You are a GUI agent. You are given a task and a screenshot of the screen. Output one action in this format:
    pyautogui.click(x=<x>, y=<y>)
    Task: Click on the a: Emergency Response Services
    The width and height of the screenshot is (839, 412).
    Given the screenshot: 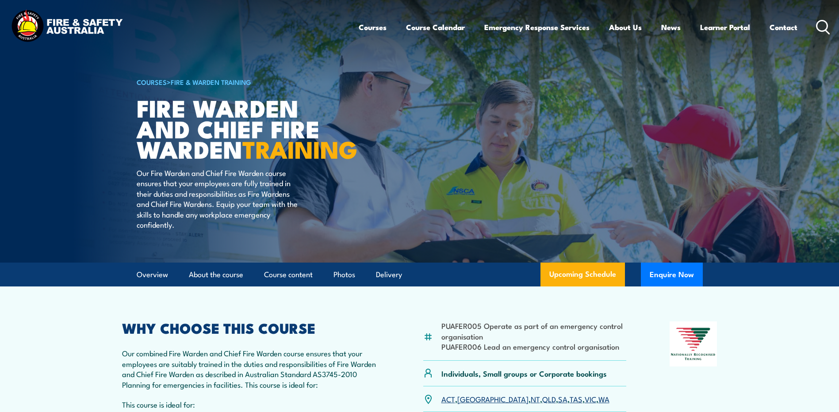 What is the action you would take?
    pyautogui.click(x=537, y=27)
    